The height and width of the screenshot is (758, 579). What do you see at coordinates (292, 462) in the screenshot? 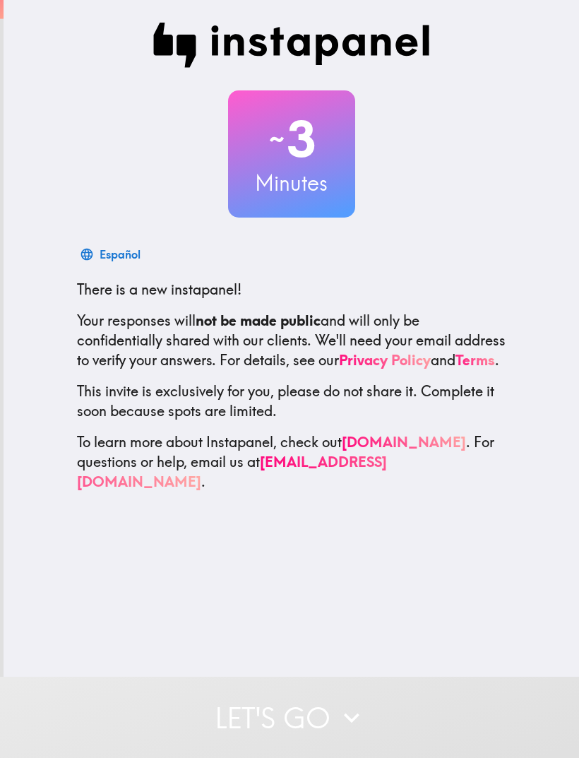
I see `p: To learn more about Instapanel, check out . For questions or help, email us at .` at bounding box center [292, 462].